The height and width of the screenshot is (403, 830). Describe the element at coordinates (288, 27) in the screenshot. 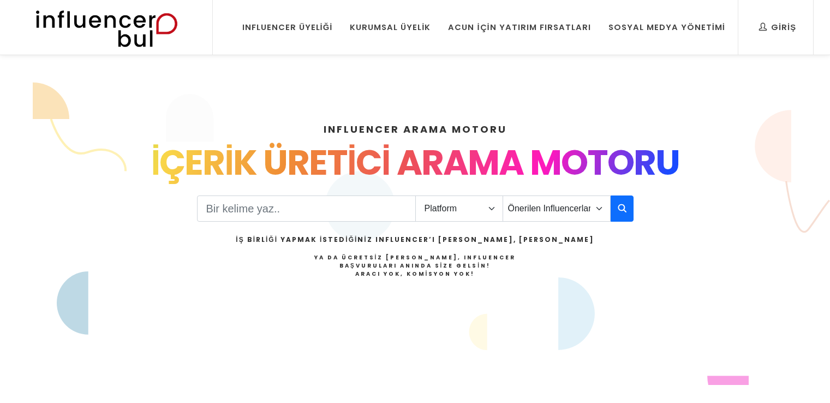

I see `div: Influencer Üyeliği` at that location.